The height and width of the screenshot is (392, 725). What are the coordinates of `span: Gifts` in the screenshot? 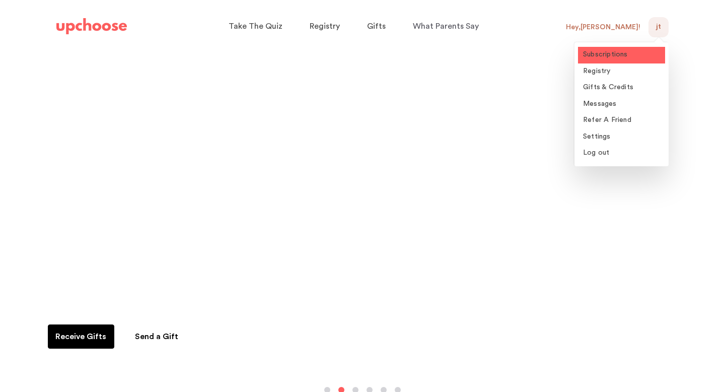 It's located at (376, 26).